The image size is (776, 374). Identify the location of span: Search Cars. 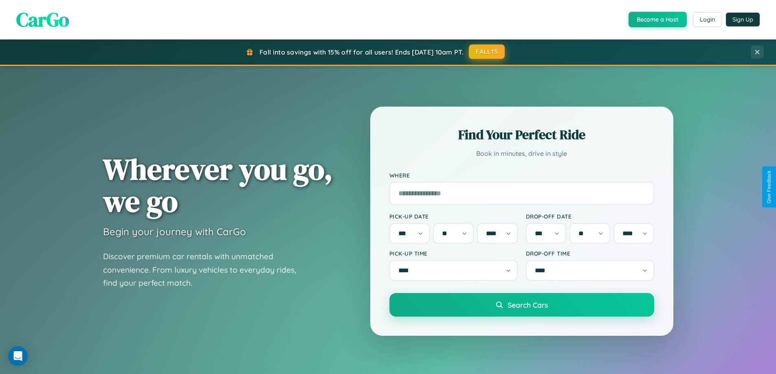
(527, 305).